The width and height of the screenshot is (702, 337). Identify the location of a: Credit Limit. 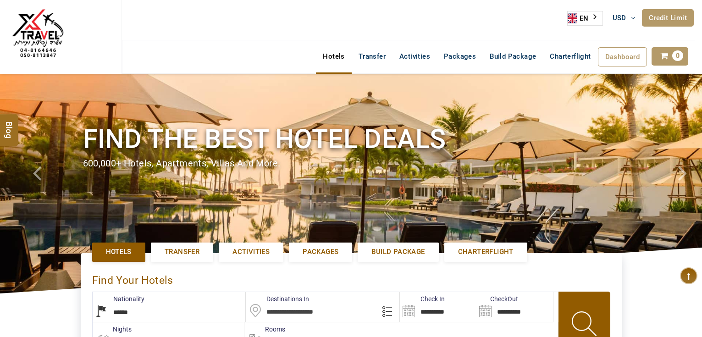
(667, 18).